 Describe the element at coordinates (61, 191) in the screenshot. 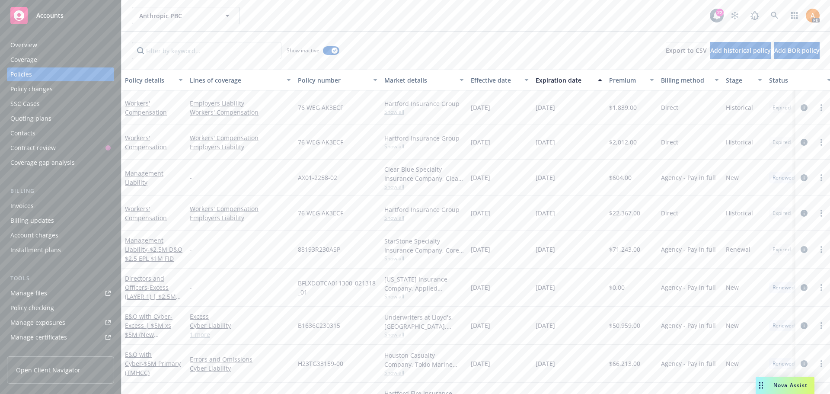

I see `div: Billing` at that location.